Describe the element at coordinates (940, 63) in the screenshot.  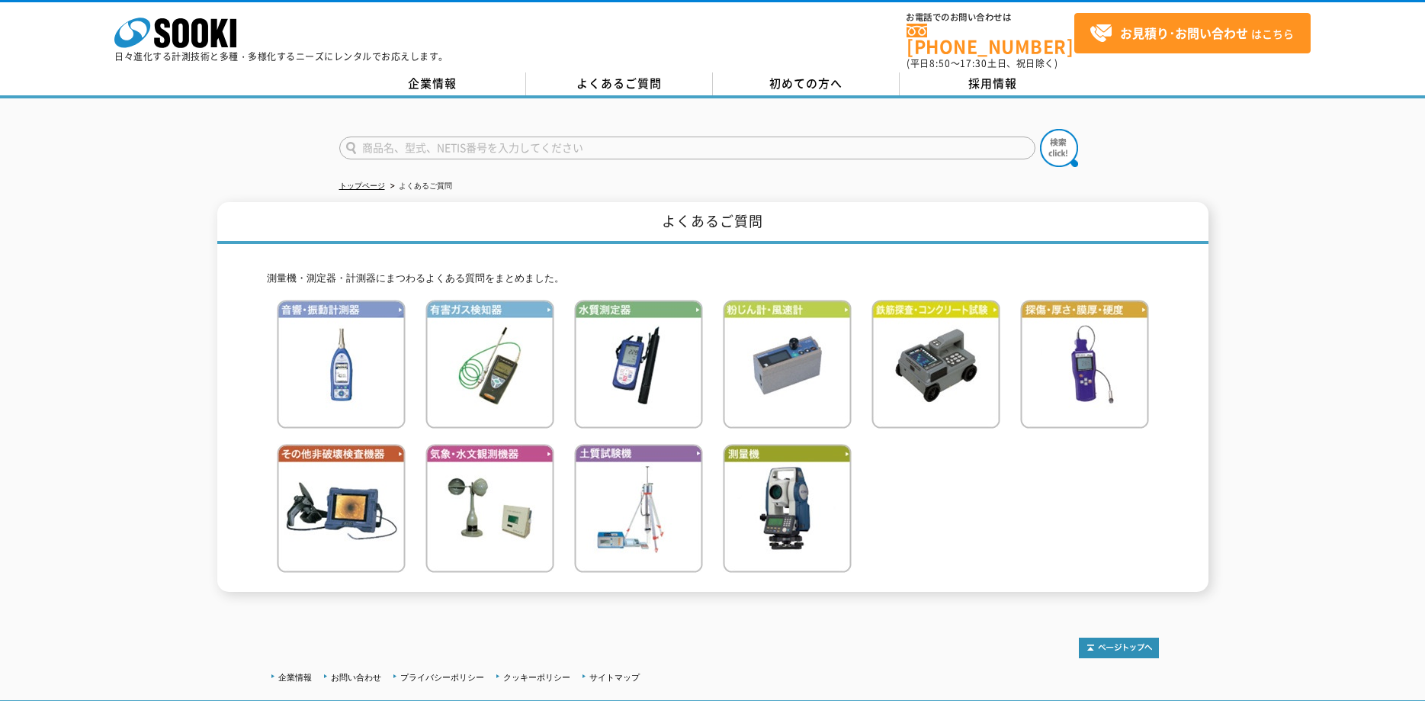
I see `span: 8:50` at that location.